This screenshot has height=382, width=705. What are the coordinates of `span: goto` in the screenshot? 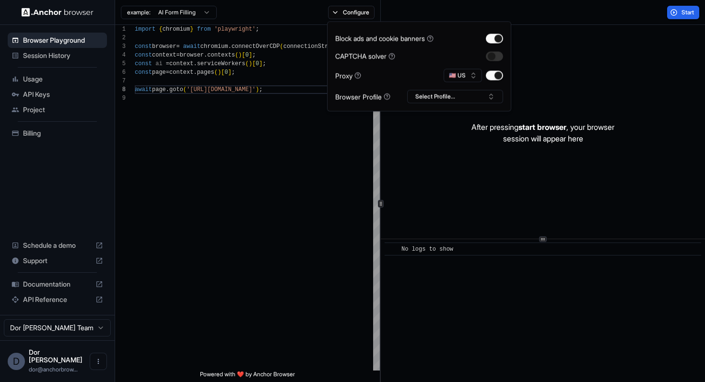 It's located at (176, 90).